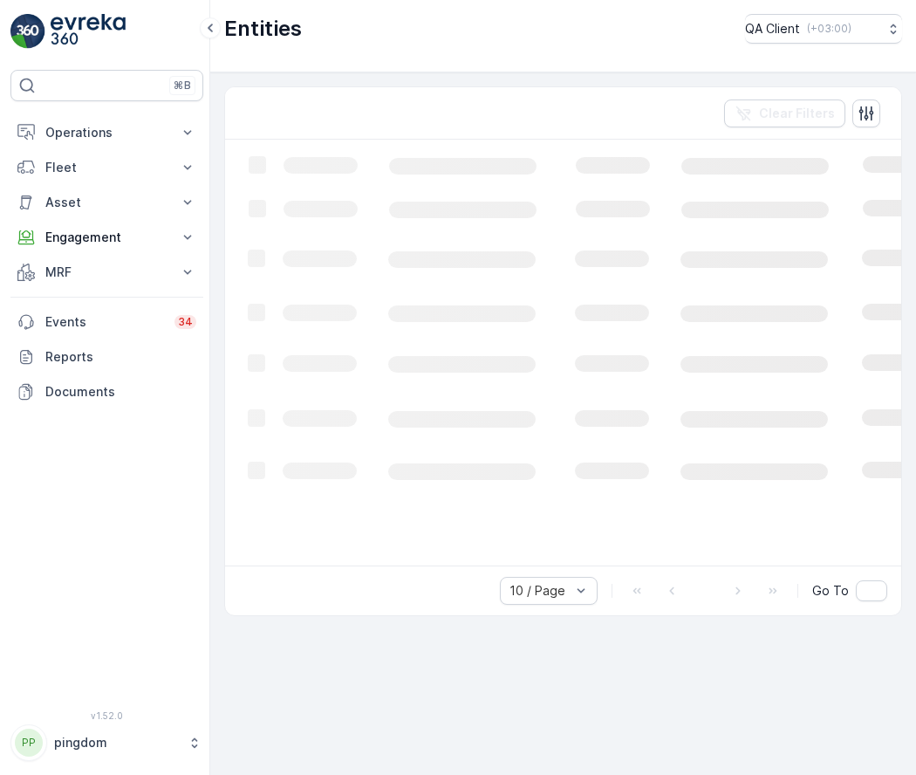  What do you see at coordinates (120, 392) in the screenshot?
I see `p: Documents` at bounding box center [120, 392].